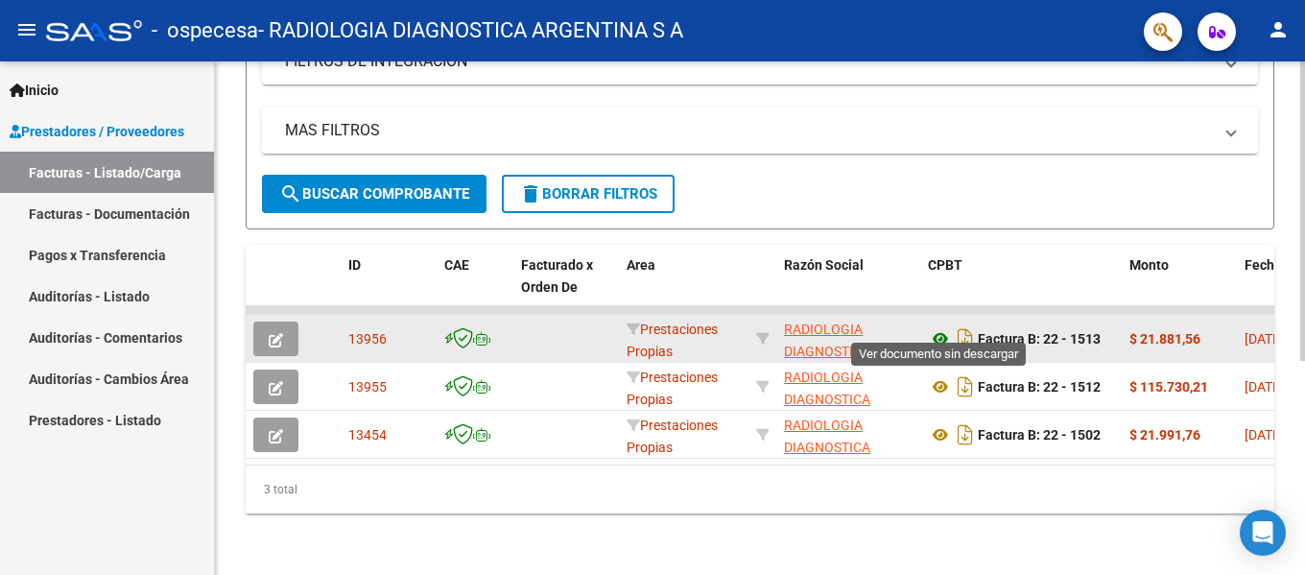  What do you see at coordinates (291, 194) in the screenshot?
I see `mat-icon: search` at bounding box center [291, 194].